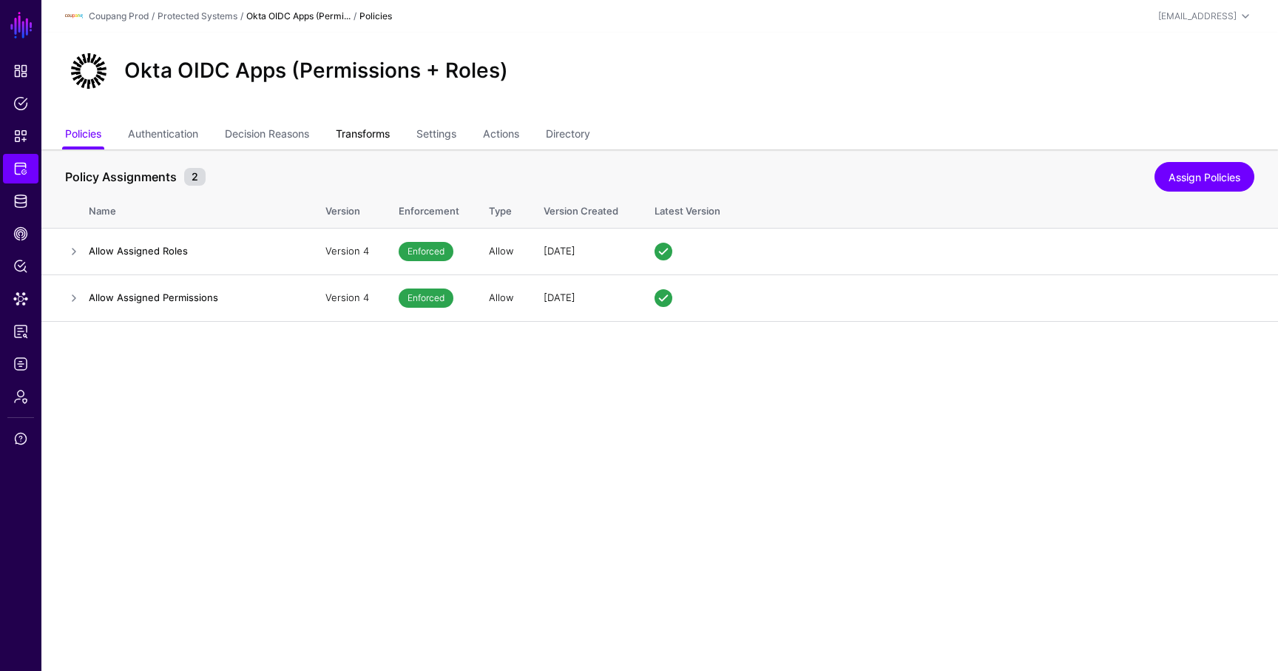  I want to click on th: Version, so click(347, 209).